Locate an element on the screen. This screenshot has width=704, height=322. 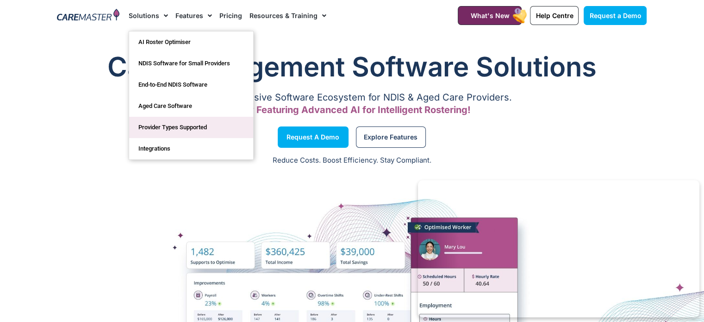
a: NDIS Software for Small Providers is located at coordinates (191, 63).